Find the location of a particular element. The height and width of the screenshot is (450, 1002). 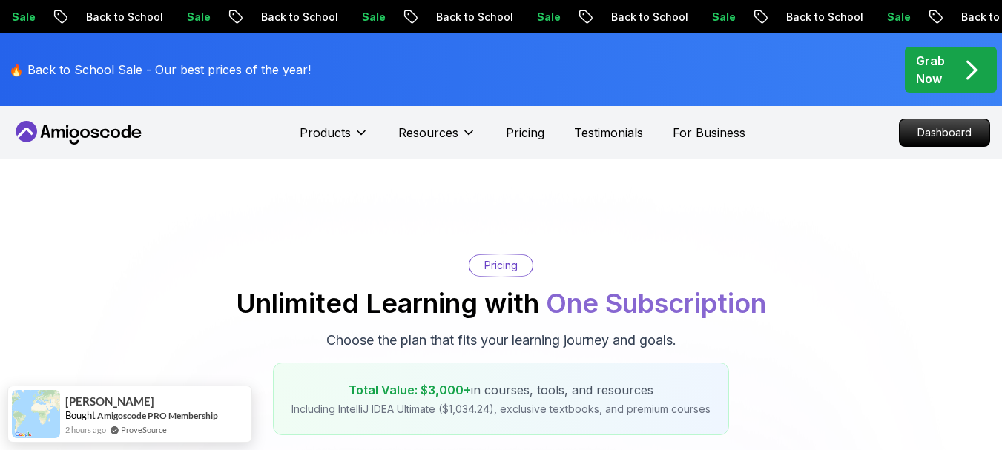

span: One Subscription is located at coordinates (656, 303).